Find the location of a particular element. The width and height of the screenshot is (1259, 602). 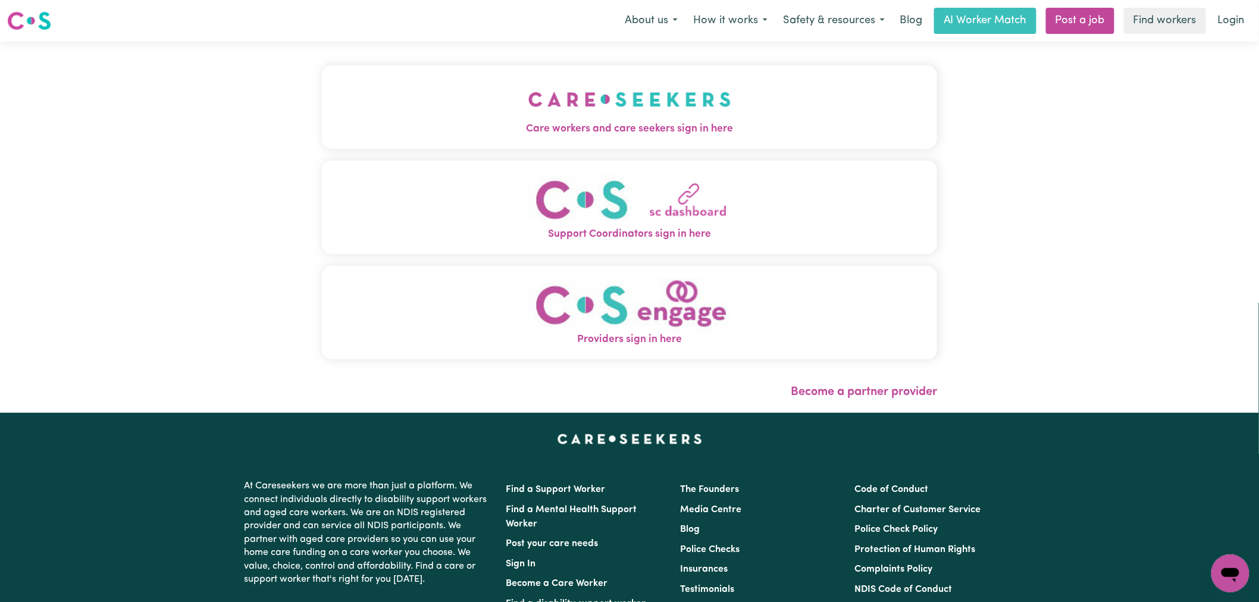

a: Find workers is located at coordinates (1165, 21).